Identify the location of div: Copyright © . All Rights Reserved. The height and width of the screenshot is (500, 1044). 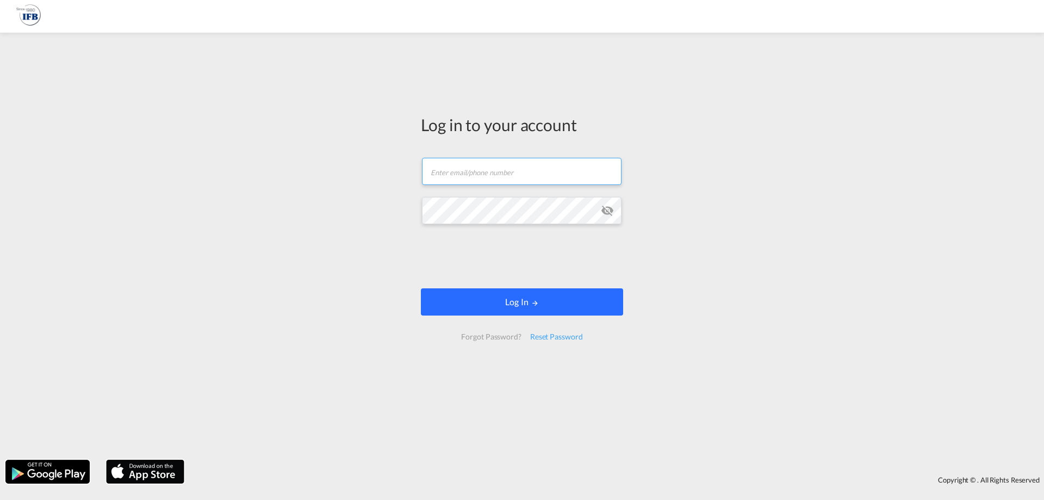
(617, 480).